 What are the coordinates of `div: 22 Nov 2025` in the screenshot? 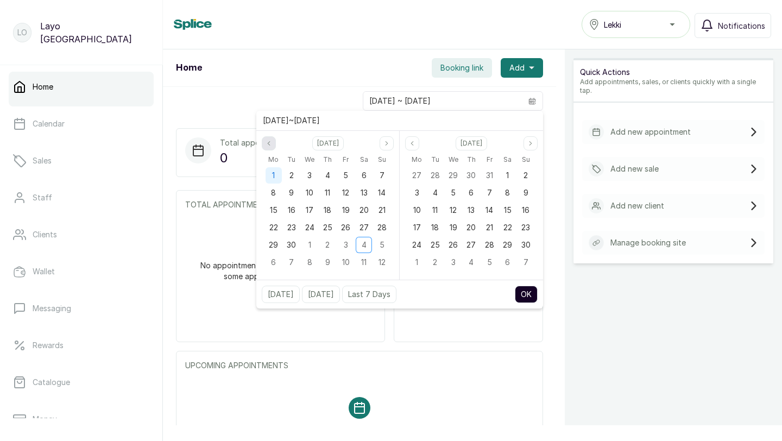 It's located at (507, 228).